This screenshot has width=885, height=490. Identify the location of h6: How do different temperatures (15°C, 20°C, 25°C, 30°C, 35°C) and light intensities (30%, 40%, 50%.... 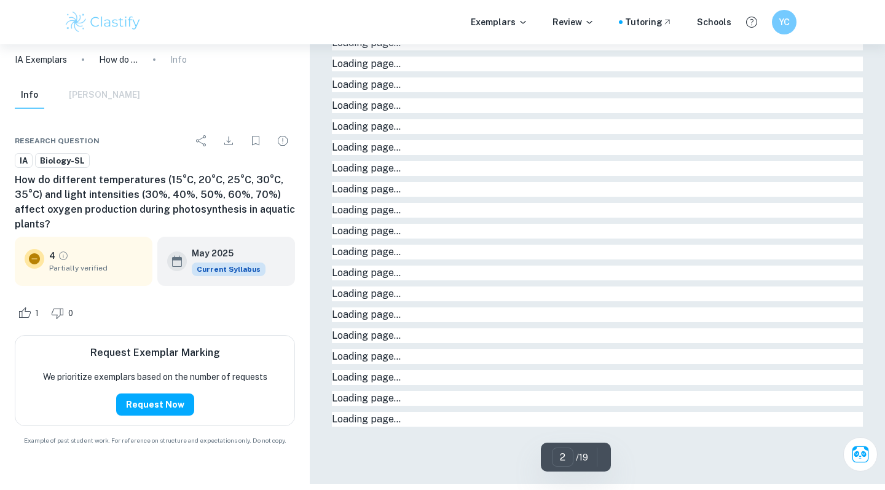
(155, 203).